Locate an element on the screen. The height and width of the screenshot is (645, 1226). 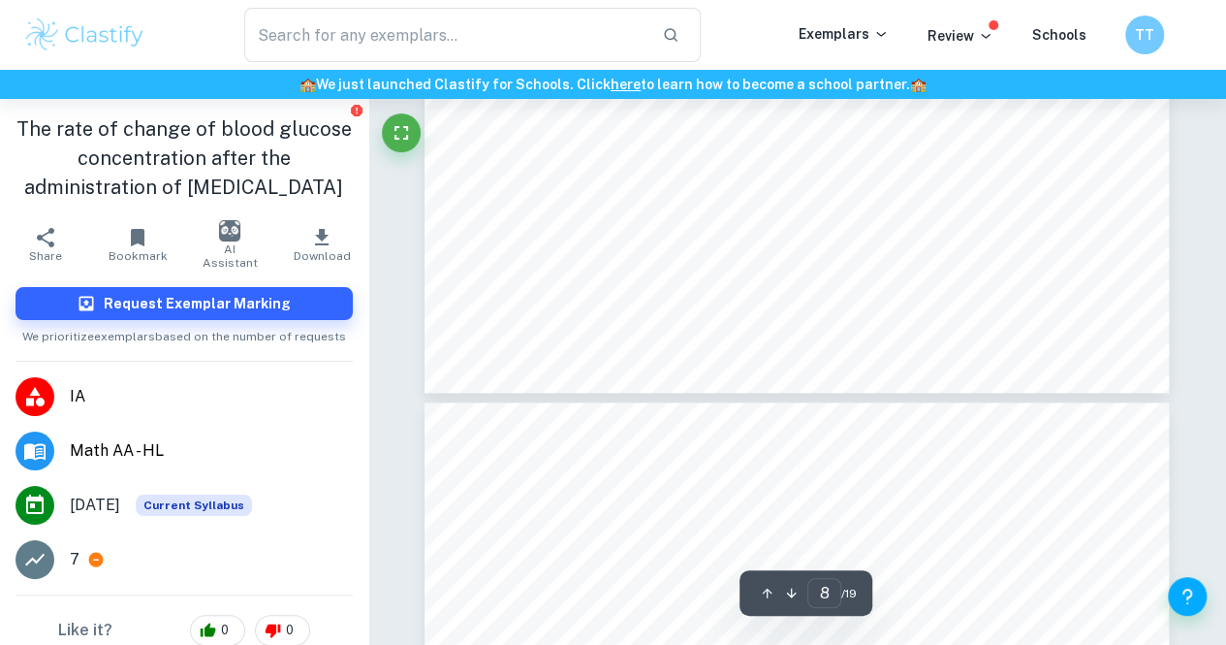
span: Math AA - HL is located at coordinates (211, 451).